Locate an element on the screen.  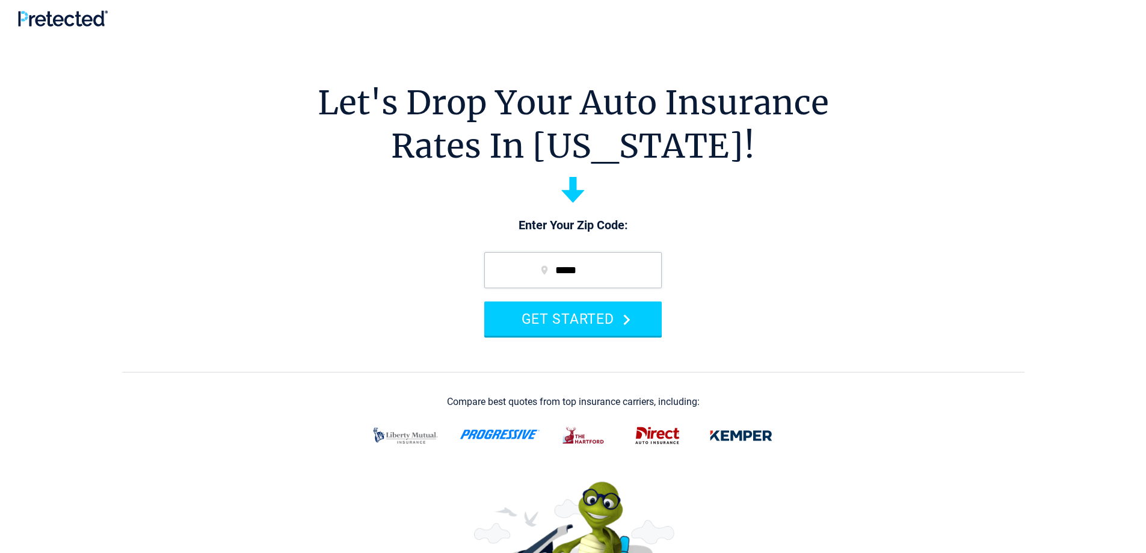
img: liberty is located at coordinates (405, 435).